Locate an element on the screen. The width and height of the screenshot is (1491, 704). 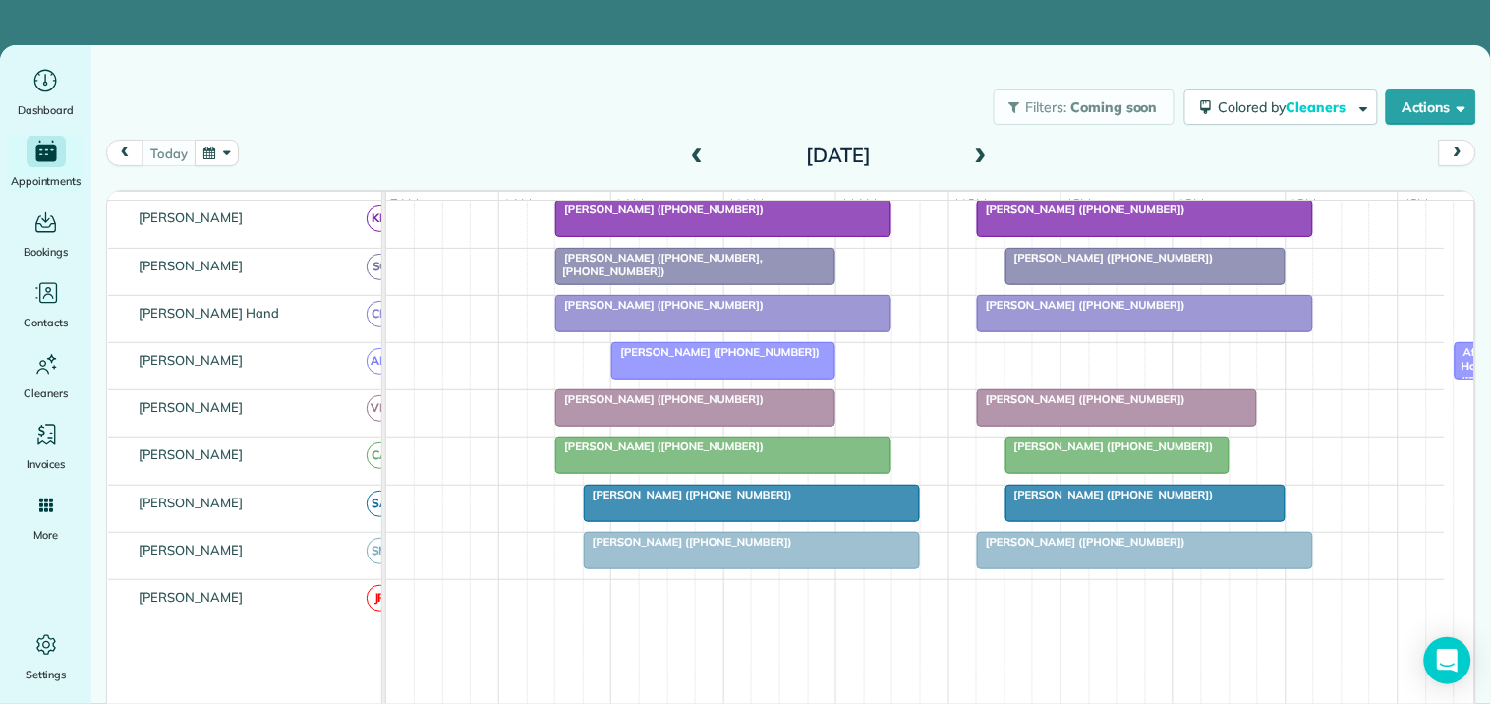
button: next is located at coordinates (1458, 152).